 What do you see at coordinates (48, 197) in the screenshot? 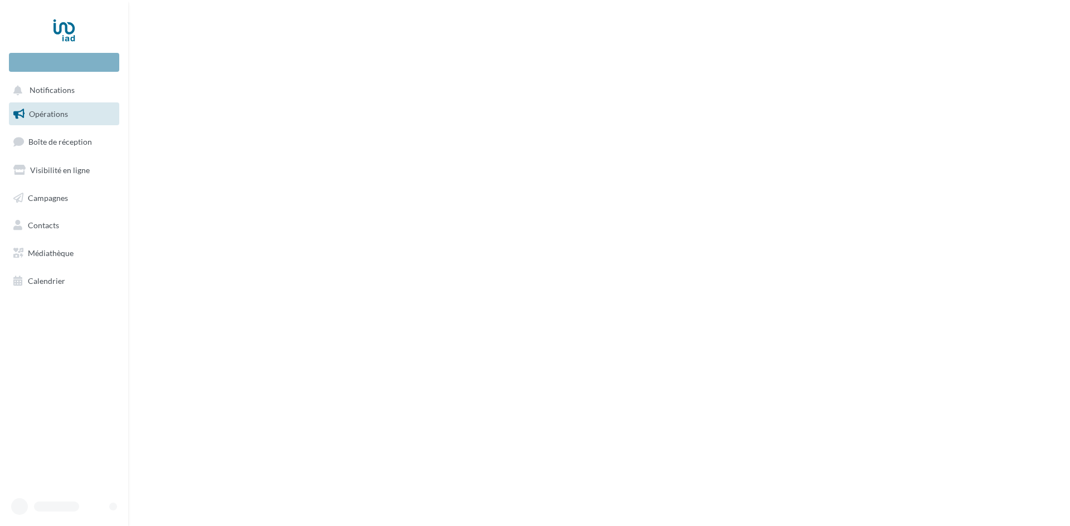
I see `span: Campagnes` at bounding box center [48, 197].